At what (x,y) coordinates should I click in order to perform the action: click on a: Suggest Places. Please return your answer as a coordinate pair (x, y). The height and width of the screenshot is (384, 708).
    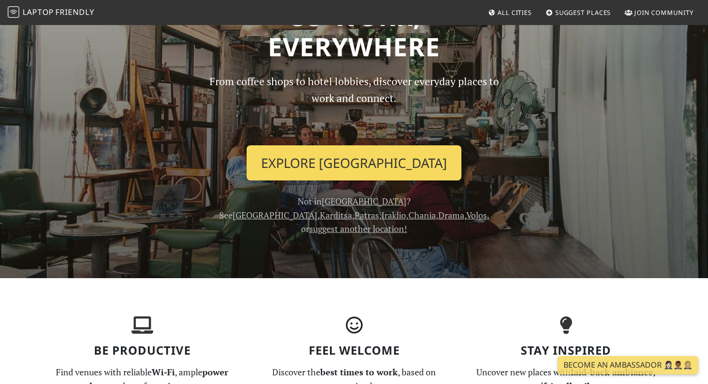
    Looking at the image, I should click on (578, 13).